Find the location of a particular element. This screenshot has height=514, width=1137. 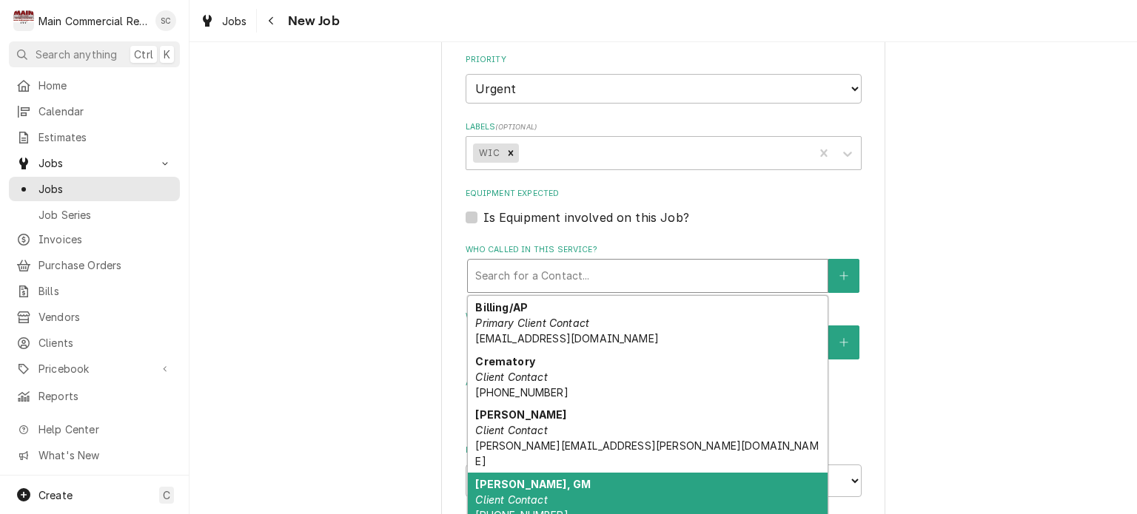

span: Reports is located at coordinates (105, 396).